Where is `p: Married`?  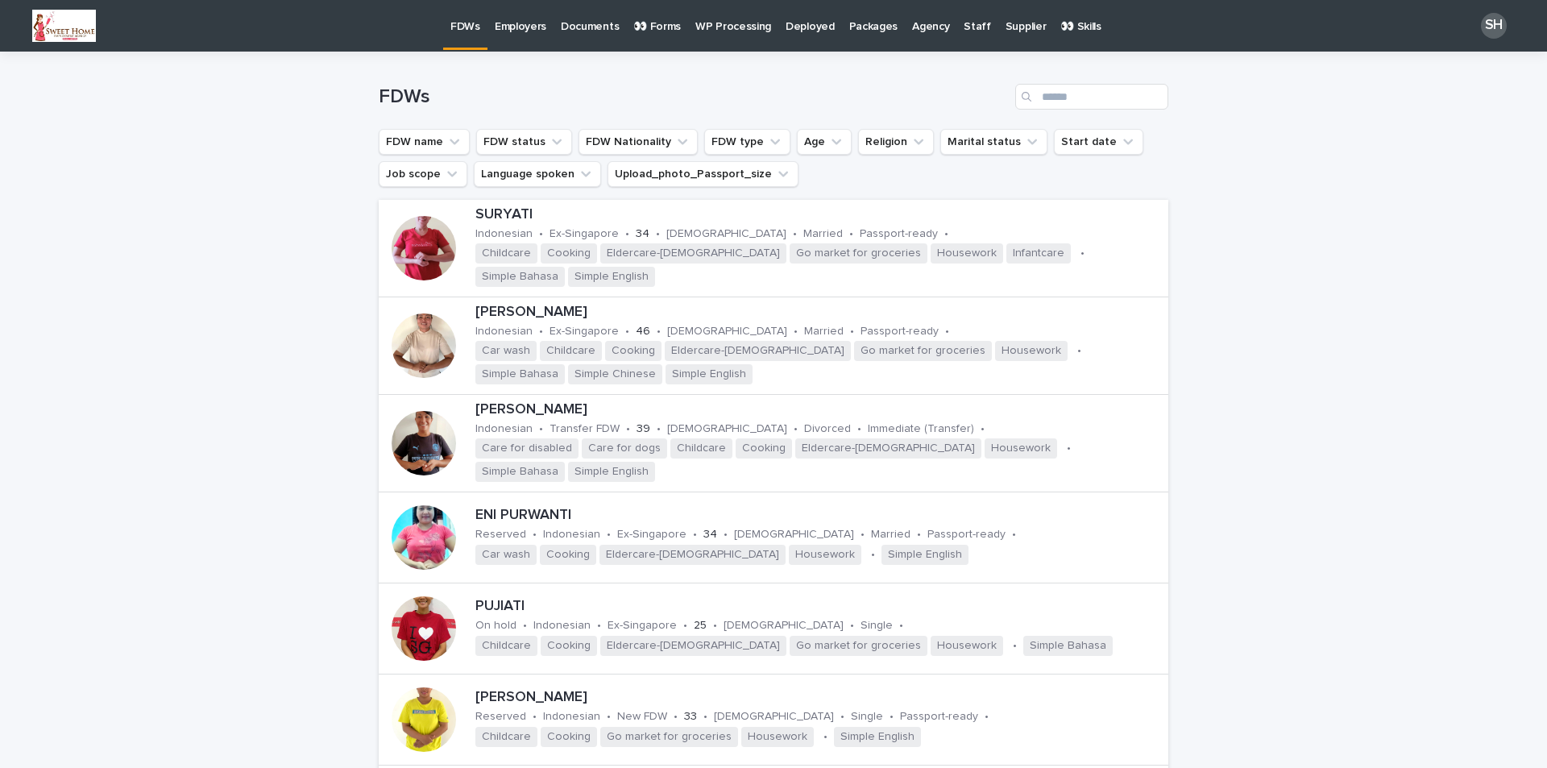
p: Married is located at coordinates (823, 234).